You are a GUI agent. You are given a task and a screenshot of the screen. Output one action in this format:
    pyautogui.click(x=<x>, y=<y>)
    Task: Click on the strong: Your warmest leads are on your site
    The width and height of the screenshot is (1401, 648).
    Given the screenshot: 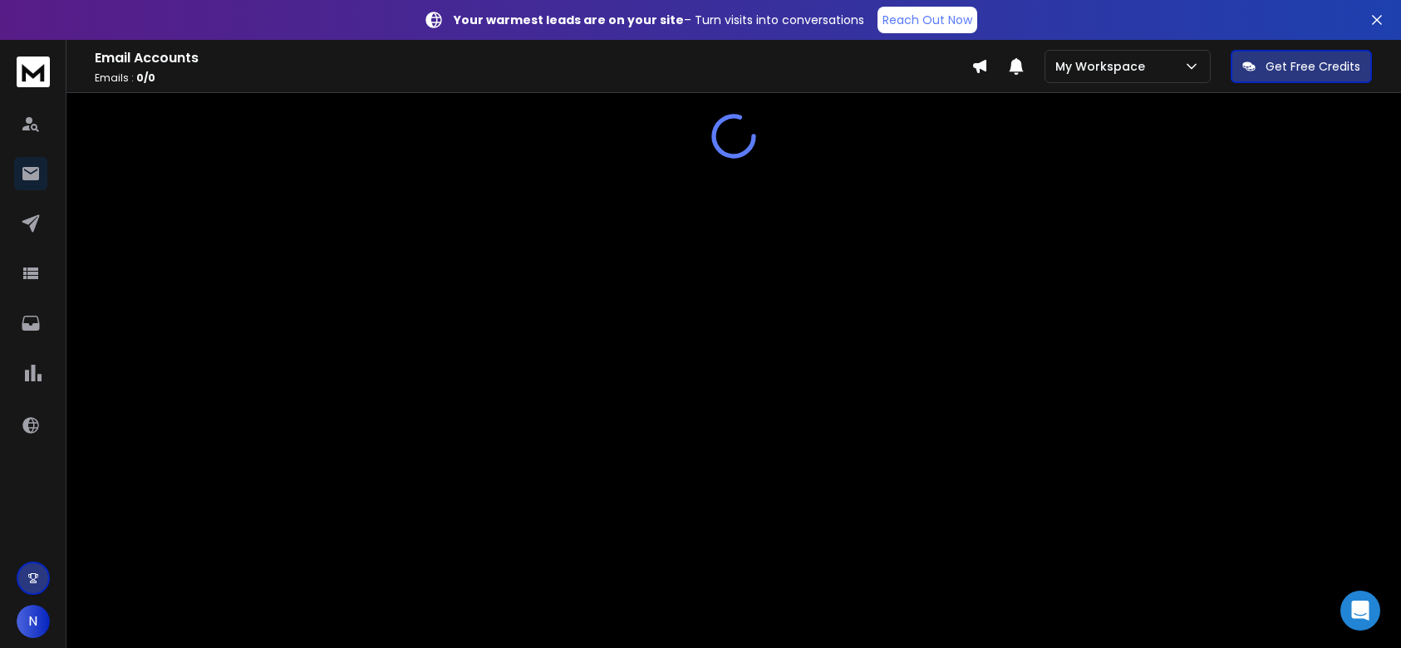 What is the action you would take?
    pyautogui.click(x=568, y=20)
    